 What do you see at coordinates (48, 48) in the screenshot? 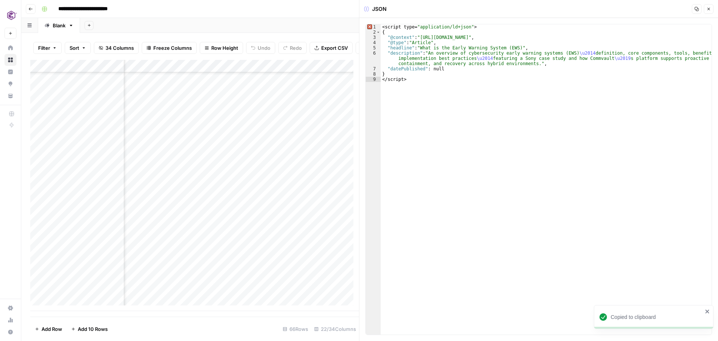
I see `button: Filter` at bounding box center [48, 48].